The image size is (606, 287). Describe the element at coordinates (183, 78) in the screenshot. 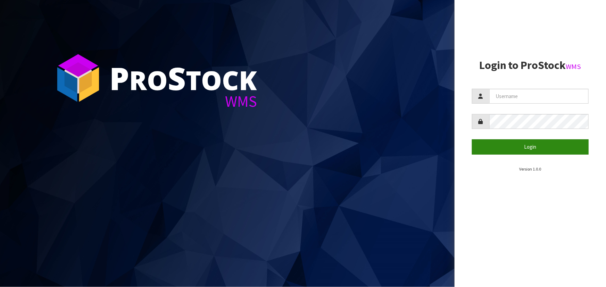

I see `div: ro tock` at that location.